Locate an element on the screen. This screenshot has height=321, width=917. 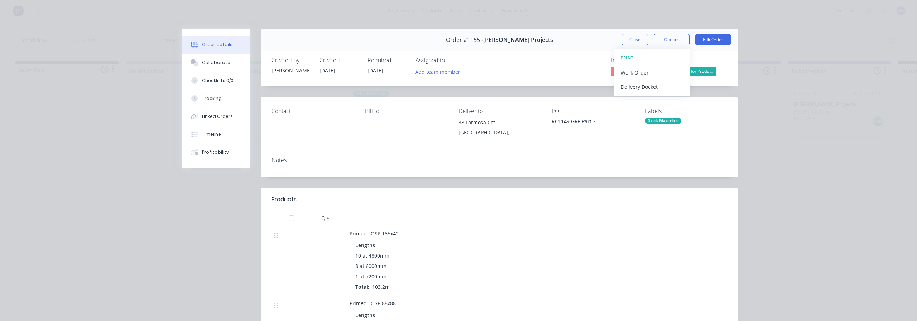
div: Profitability is located at coordinates (215, 152).